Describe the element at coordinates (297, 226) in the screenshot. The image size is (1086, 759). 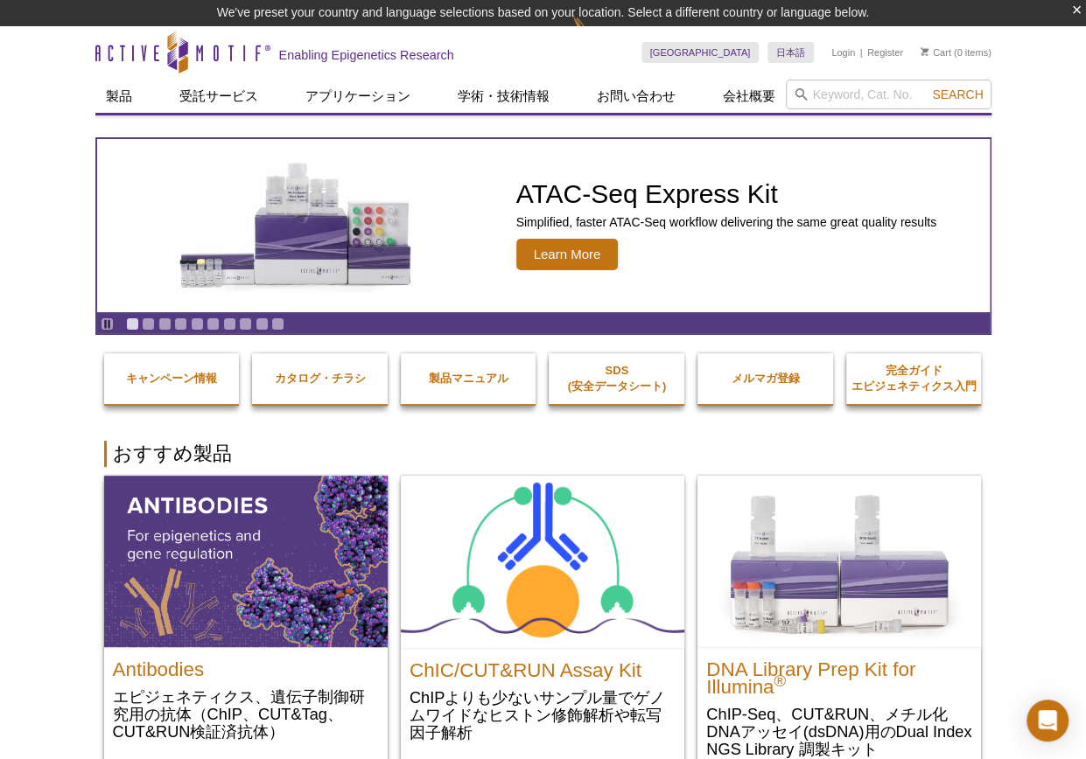
I see `img: ATAC-Seq Express Kit` at that location.